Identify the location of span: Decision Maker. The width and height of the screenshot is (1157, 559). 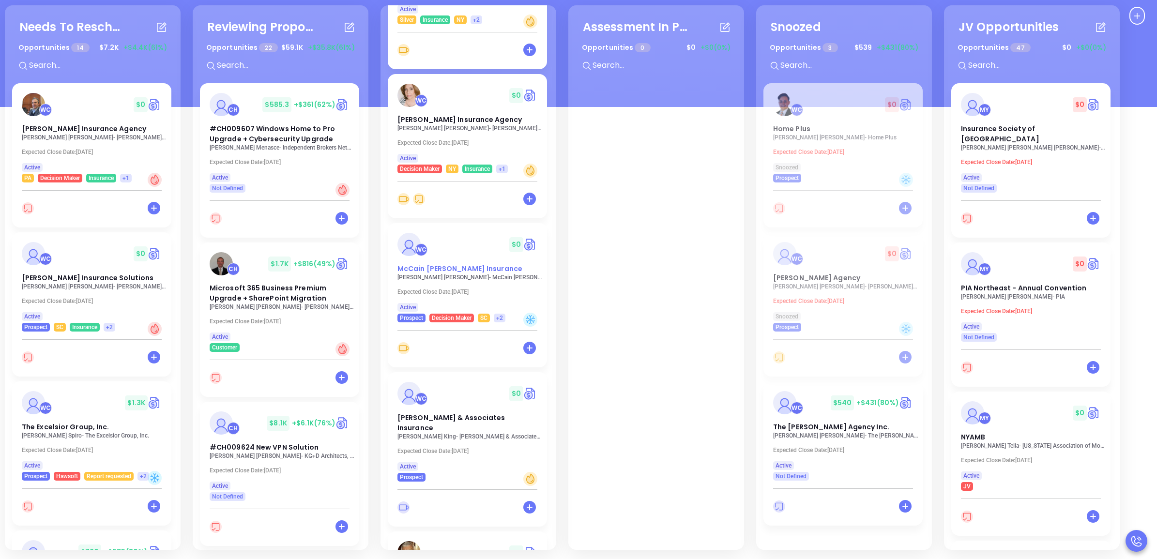
(452, 318).